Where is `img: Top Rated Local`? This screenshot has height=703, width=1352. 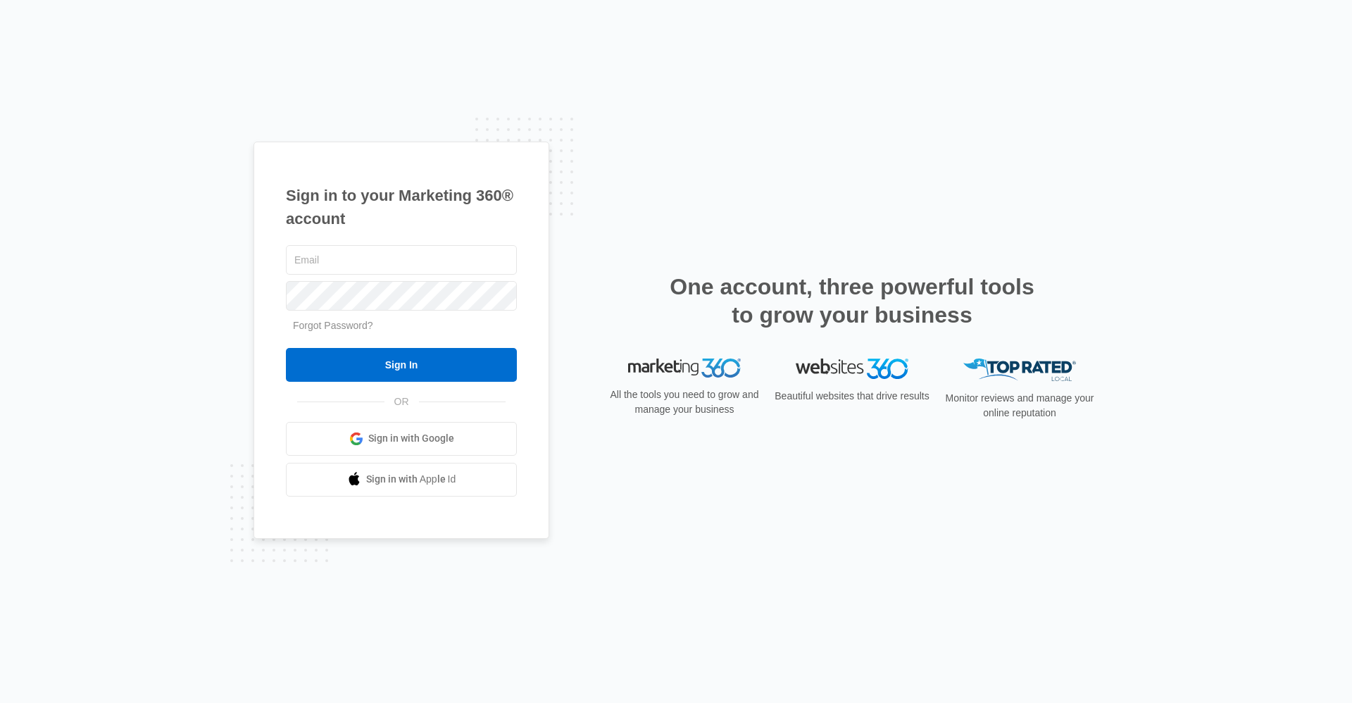
img: Top Rated Local is located at coordinates (1020, 370).